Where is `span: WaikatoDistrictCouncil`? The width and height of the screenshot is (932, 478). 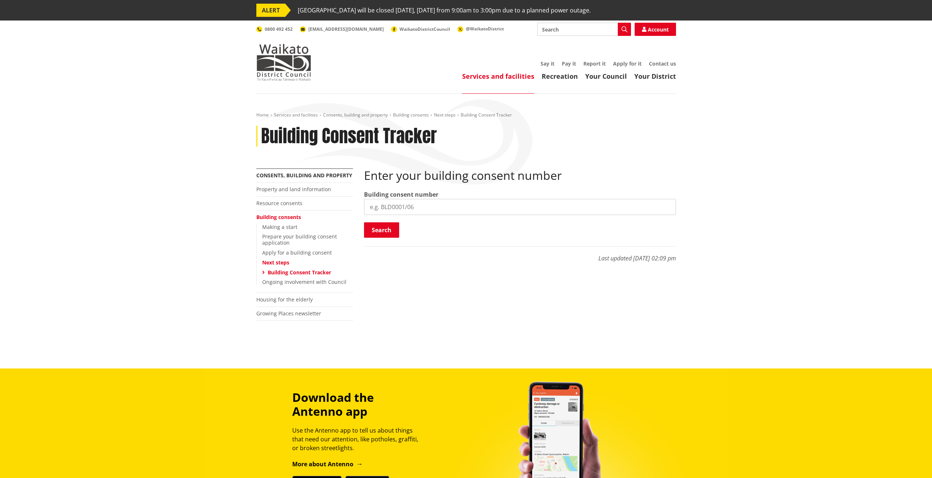
span: WaikatoDistrictCouncil is located at coordinates (425, 29).